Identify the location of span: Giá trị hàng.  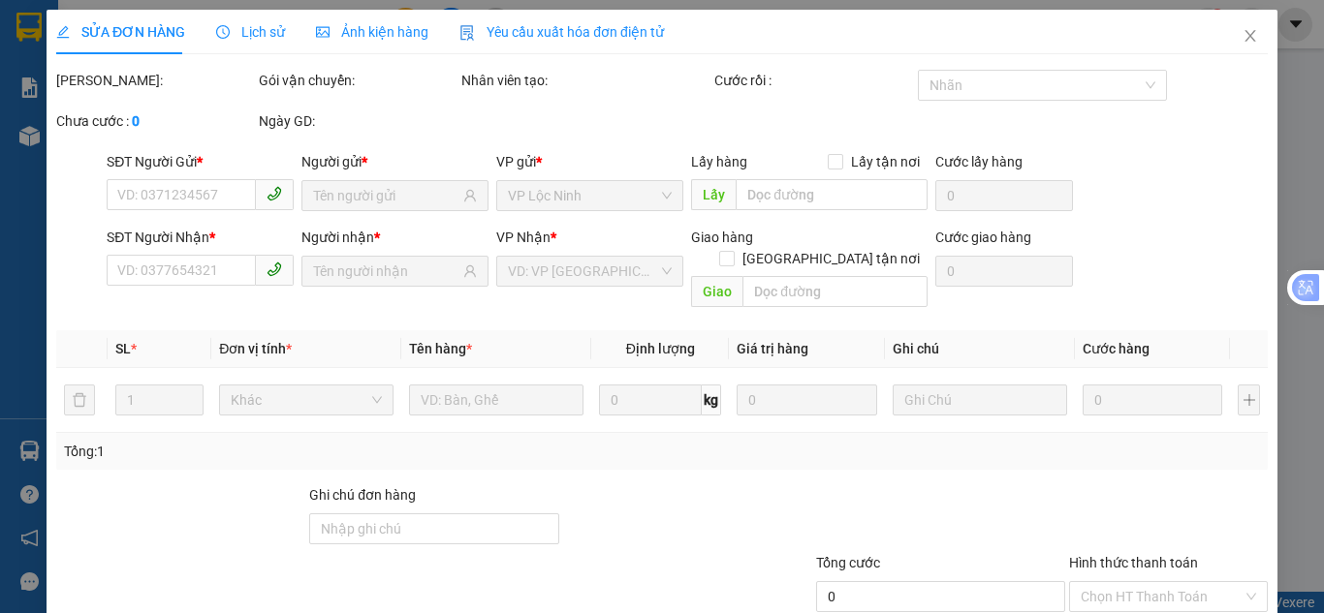
(772, 349).